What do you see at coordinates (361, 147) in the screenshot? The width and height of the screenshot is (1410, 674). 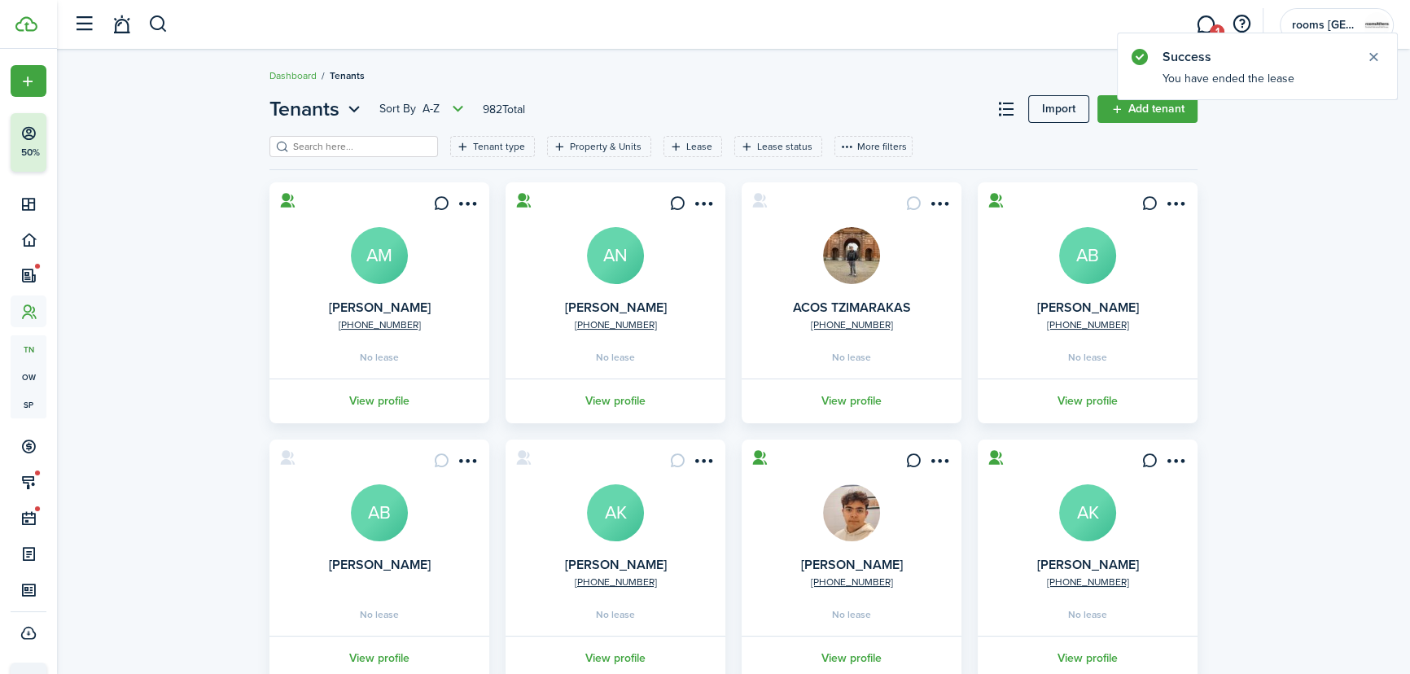 I see `input: Search here...` at bounding box center [361, 147].